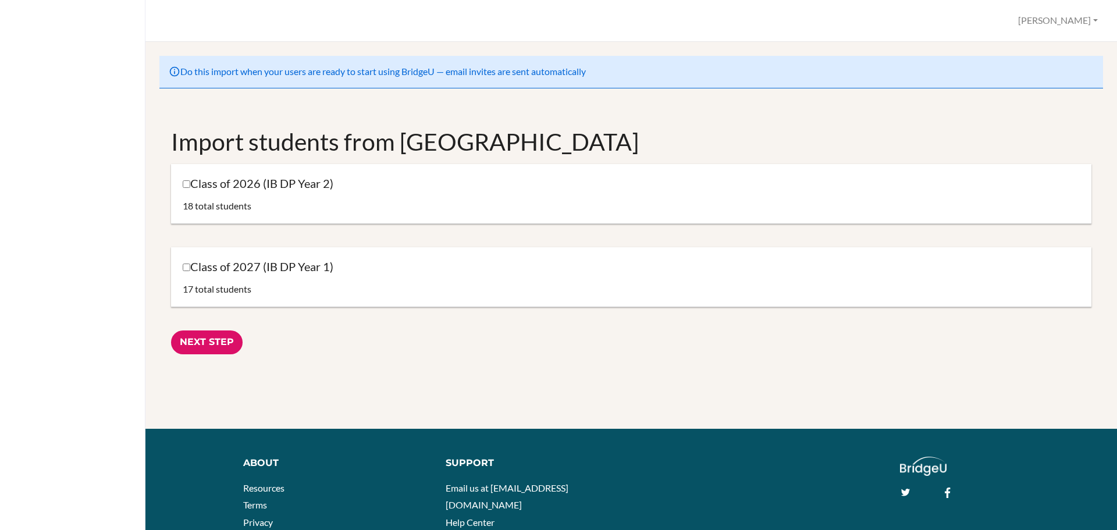  I want to click on div: About, so click(336, 463).